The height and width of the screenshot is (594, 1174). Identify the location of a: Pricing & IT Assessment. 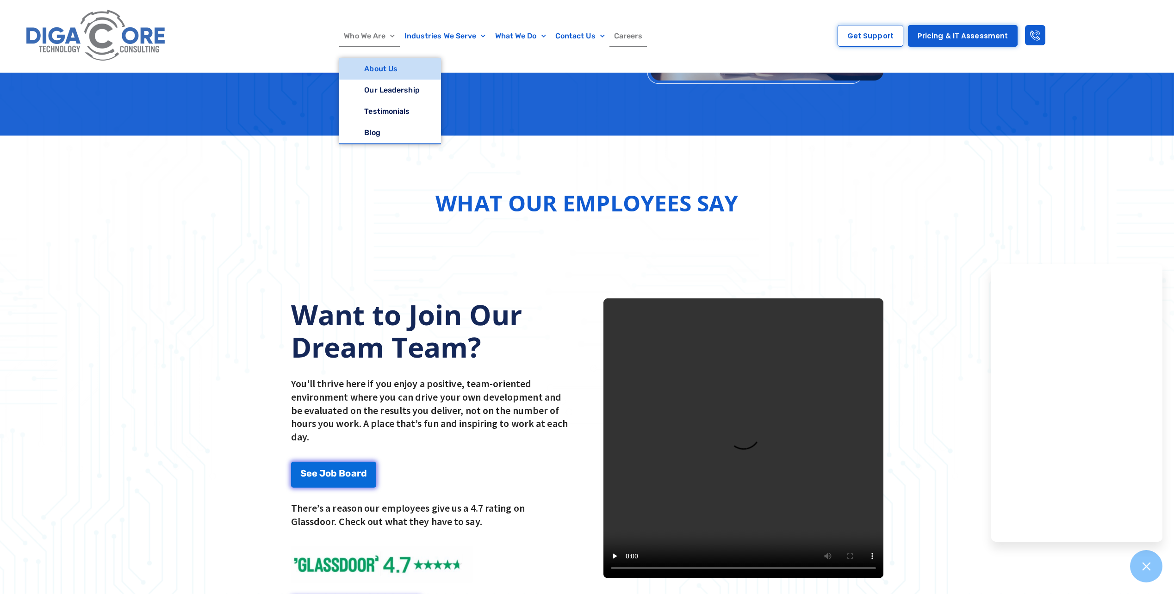
(963, 36).